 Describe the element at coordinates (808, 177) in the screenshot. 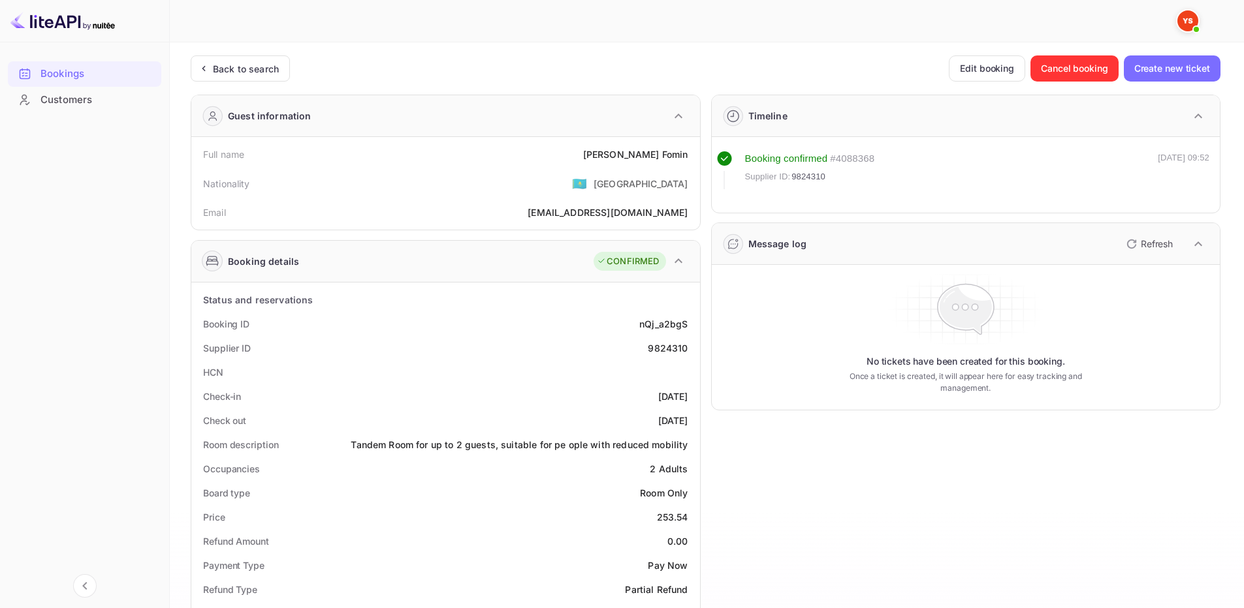

I see `span: 9824310` at that location.